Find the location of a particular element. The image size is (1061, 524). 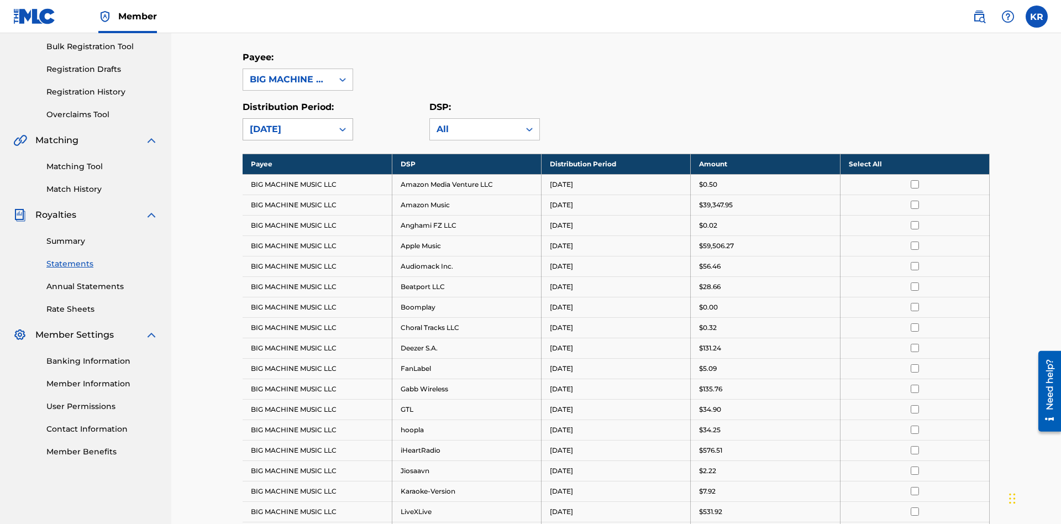

p: $5.09 is located at coordinates (708, 368).